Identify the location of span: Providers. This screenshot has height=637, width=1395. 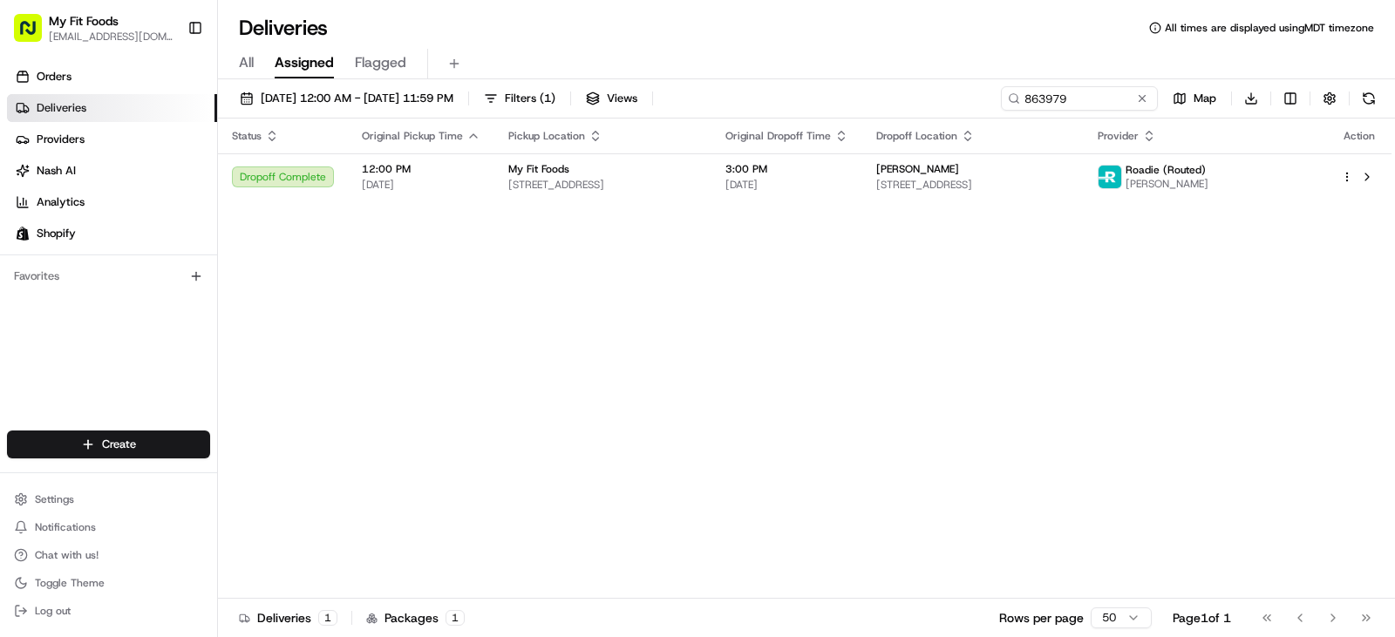
(60, 139).